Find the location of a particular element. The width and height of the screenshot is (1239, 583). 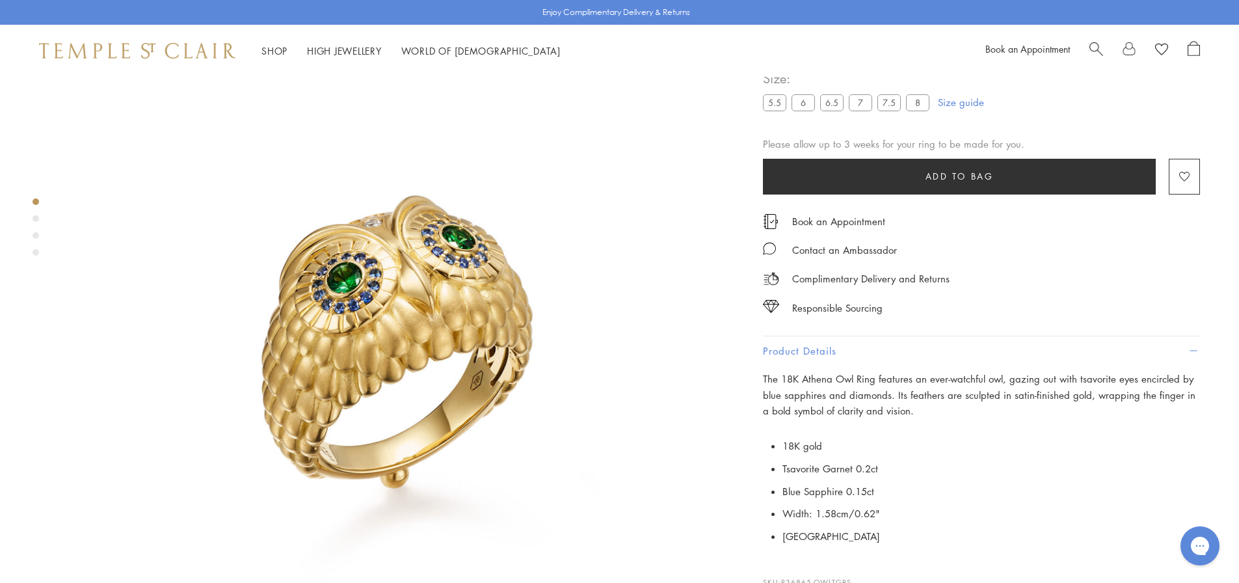

div: Responsible Sourcing is located at coordinates (837, 308).